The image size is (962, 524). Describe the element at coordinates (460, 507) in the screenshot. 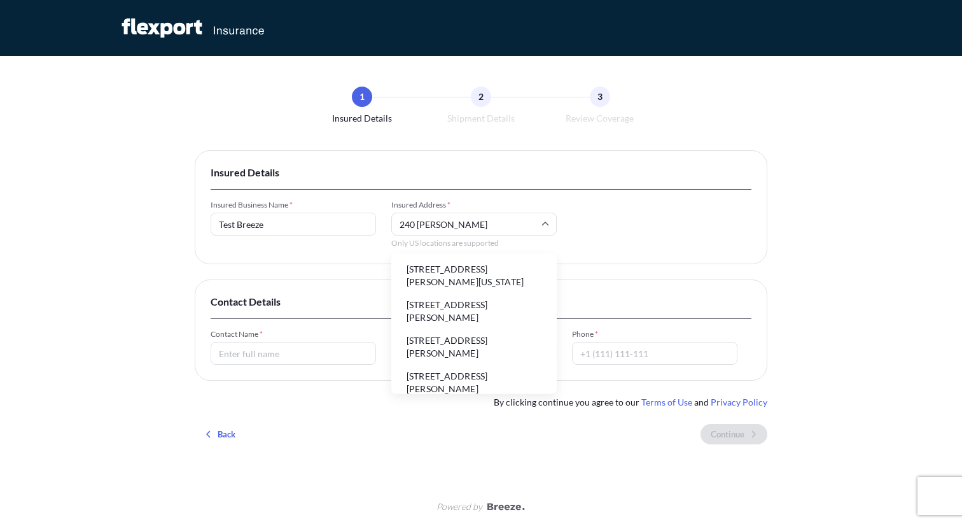

I see `span: Powered by` at that location.